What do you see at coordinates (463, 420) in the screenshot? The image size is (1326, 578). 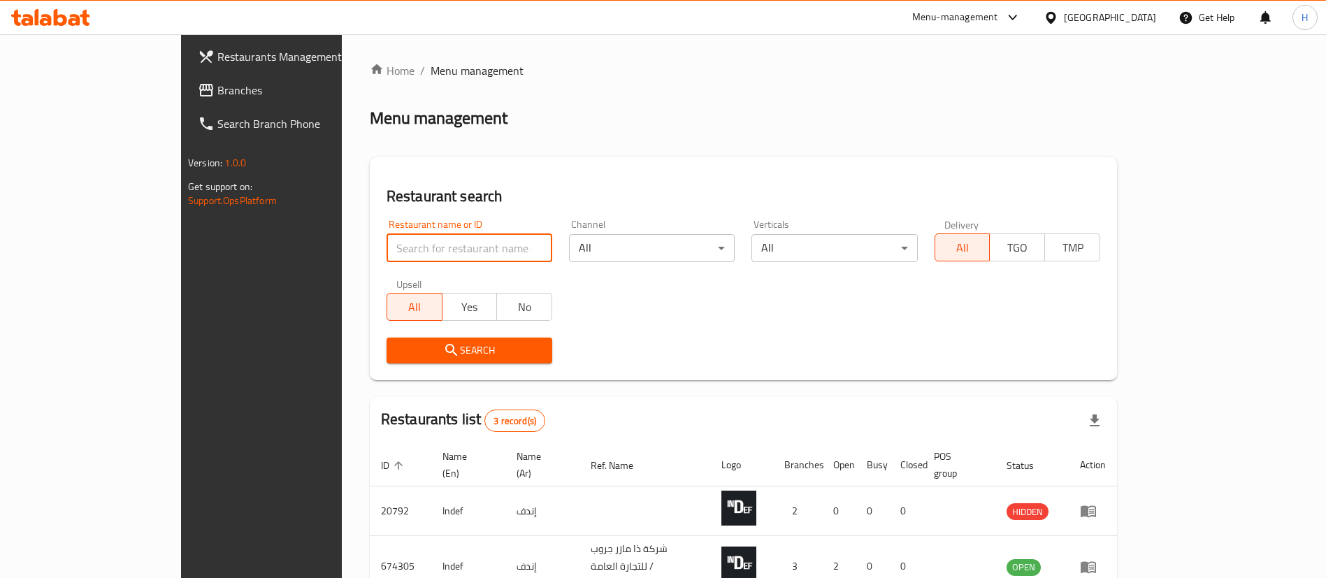 I see `h2: Restaurants list` at bounding box center [463, 420].